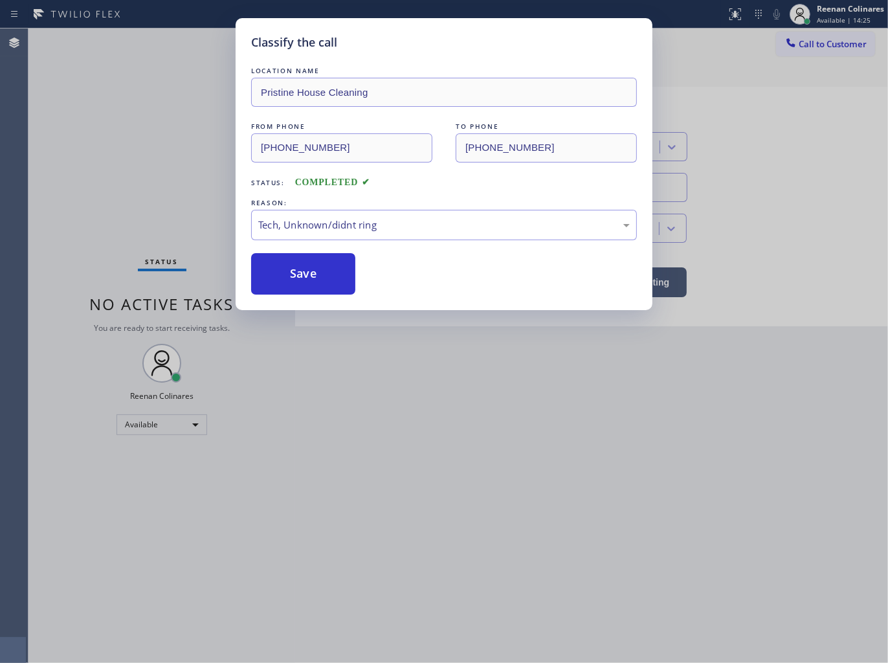 This screenshot has height=663, width=888. I want to click on div: Tech, Unknown/didnt ring, so click(444, 225).